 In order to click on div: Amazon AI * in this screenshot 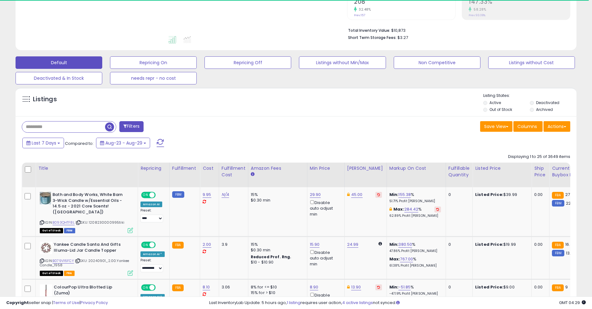, I will do `click(153, 254)`.